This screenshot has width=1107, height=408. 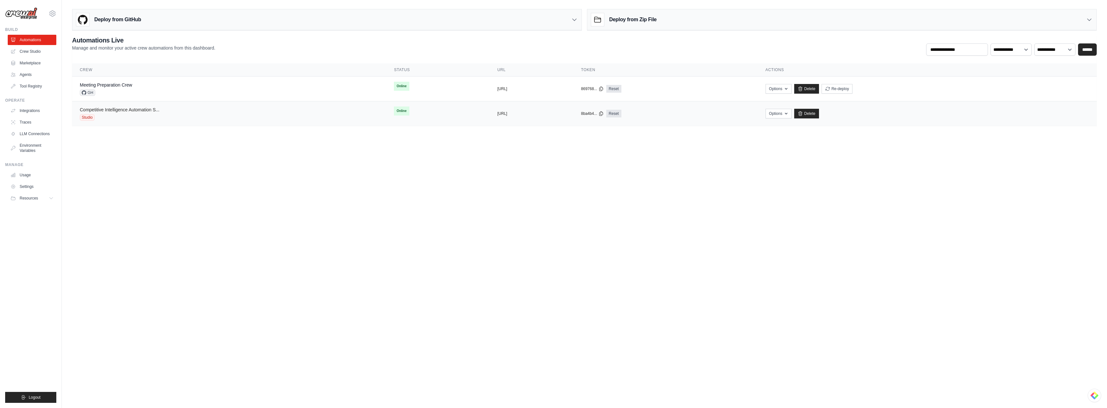 I want to click on th: Status, so click(x=438, y=70).